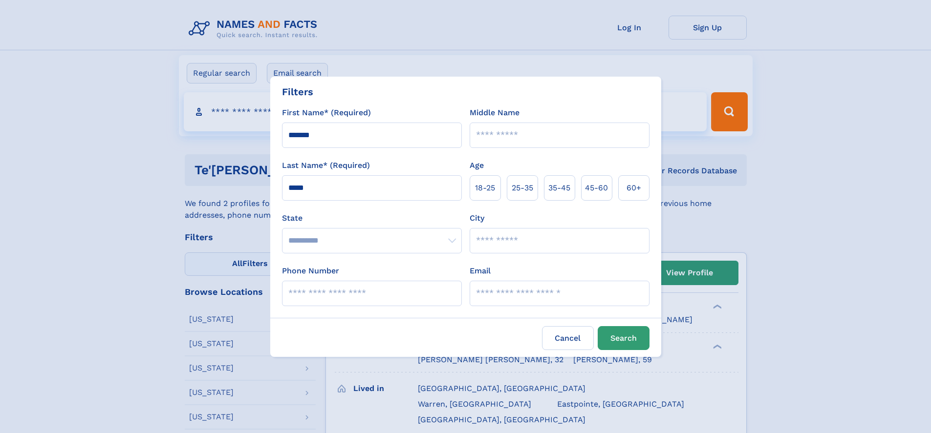  I want to click on label: Age, so click(476, 166).